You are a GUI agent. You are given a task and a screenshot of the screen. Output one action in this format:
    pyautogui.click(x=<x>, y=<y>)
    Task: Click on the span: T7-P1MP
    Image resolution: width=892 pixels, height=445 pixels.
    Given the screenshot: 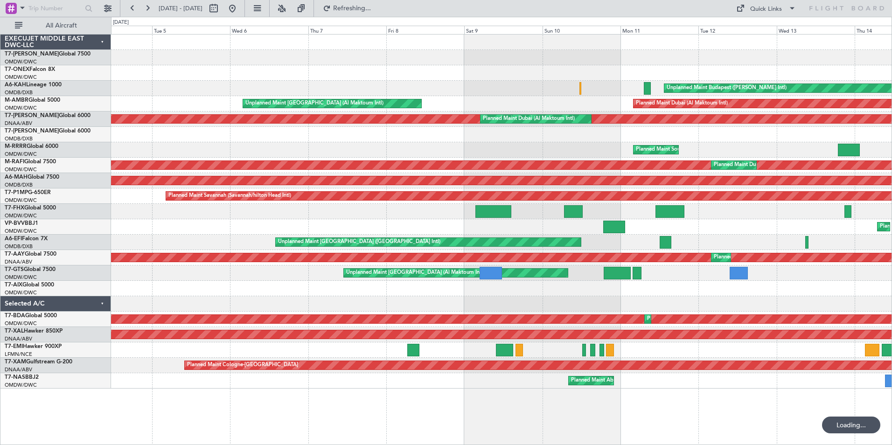 What is the action you would take?
    pyautogui.click(x=16, y=193)
    